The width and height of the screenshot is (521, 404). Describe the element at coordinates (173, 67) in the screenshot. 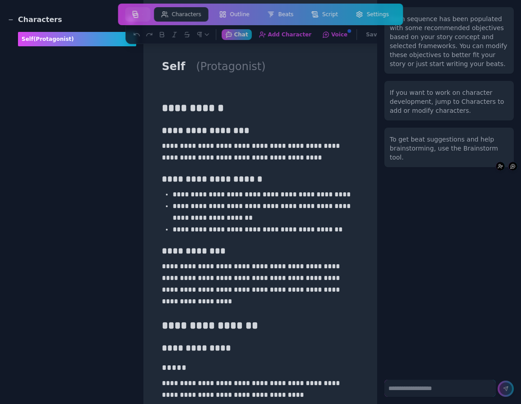

I see `h1: Self` at that location.